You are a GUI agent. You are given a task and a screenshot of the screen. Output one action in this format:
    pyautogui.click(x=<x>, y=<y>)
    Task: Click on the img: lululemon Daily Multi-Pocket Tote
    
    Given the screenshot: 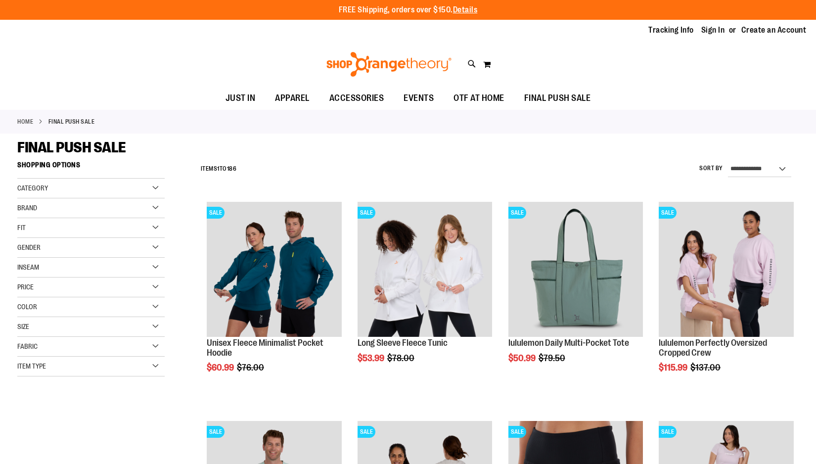 What is the action you would take?
    pyautogui.click(x=576, y=269)
    